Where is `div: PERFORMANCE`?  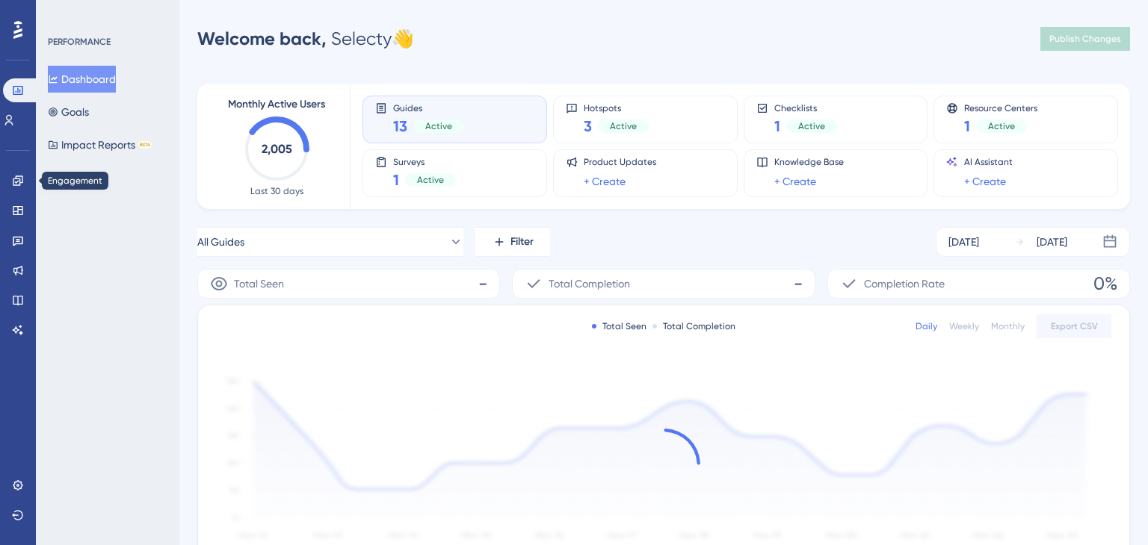 div: PERFORMANCE is located at coordinates (79, 42).